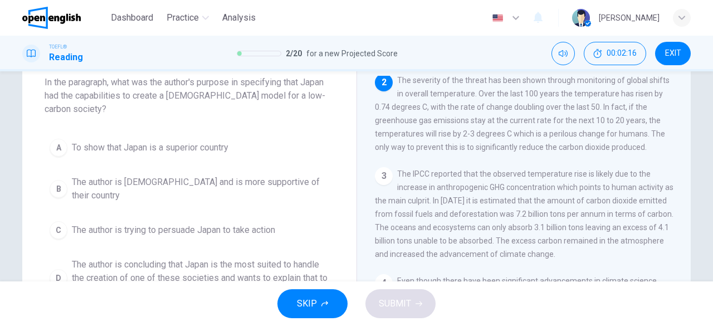  Describe the element at coordinates (132, 18) in the screenshot. I see `a: Dashboard` at that location.